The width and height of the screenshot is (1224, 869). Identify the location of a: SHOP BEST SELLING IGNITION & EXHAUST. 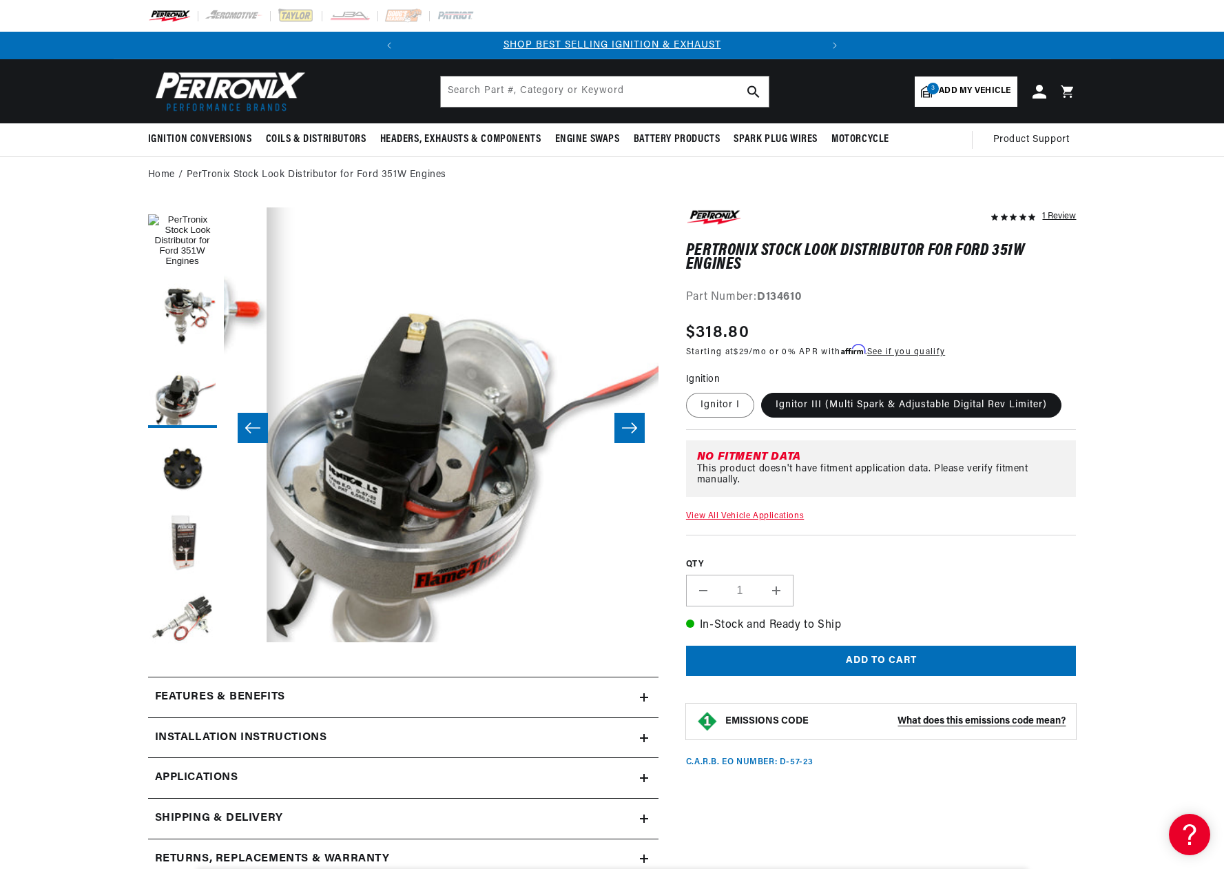
(613, 45).